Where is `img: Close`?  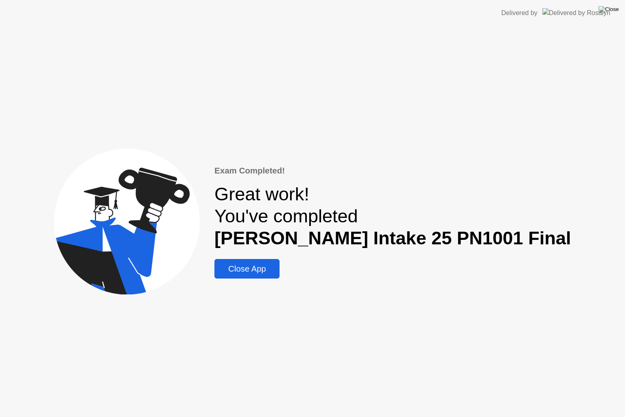
img: Close is located at coordinates (609, 9).